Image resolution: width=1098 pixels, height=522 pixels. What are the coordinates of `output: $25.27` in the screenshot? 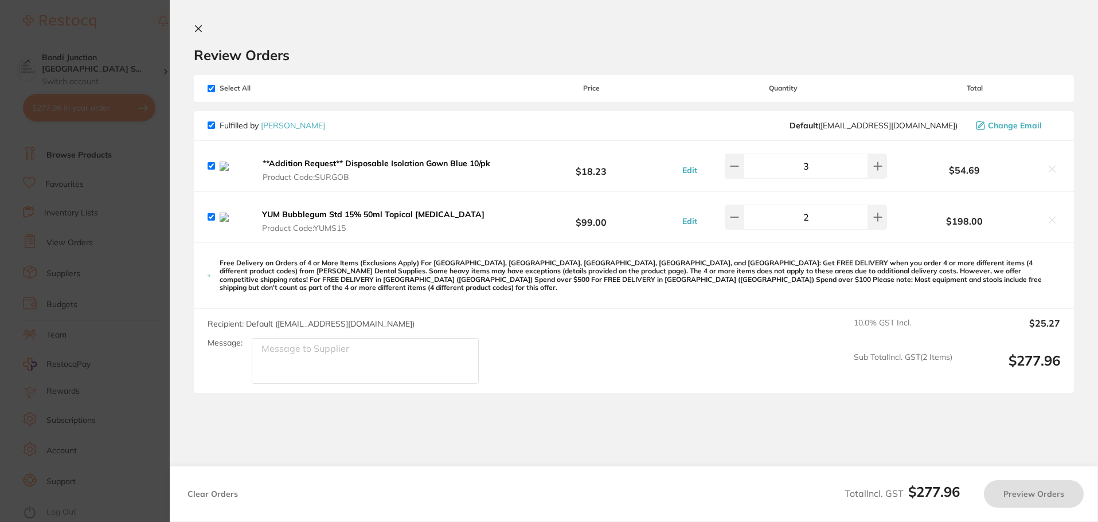 It's located at (1011, 331).